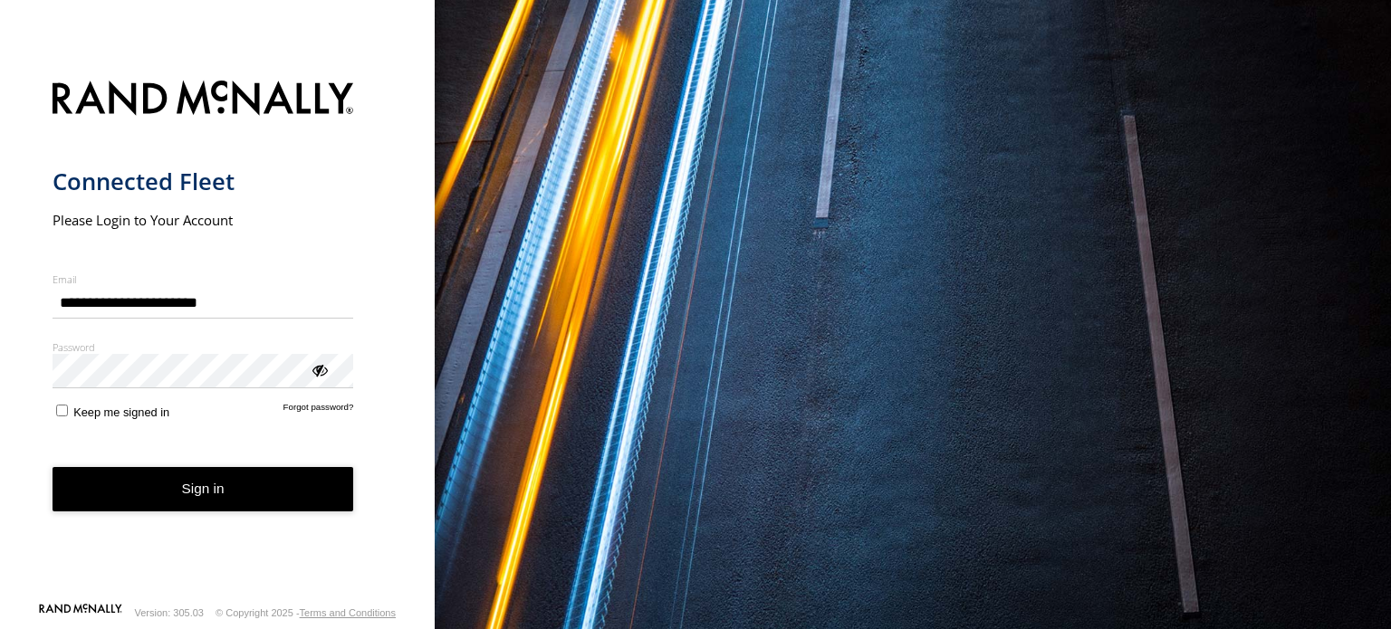  What do you see at coordinates (203, 347) in the screenshot?
I see `label: Password` at bounding box center [203, 347].